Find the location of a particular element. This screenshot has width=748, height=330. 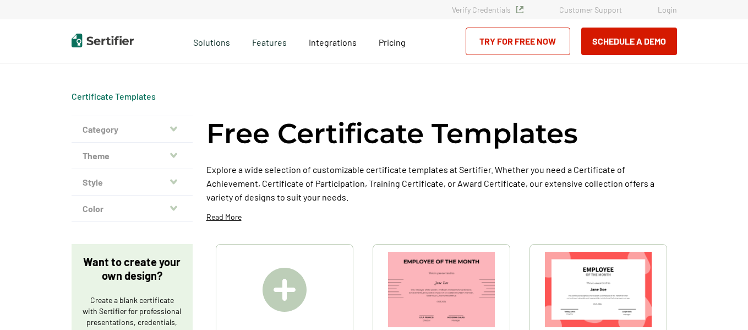

a: Try for Free Now is located at coordinates (518, 41).